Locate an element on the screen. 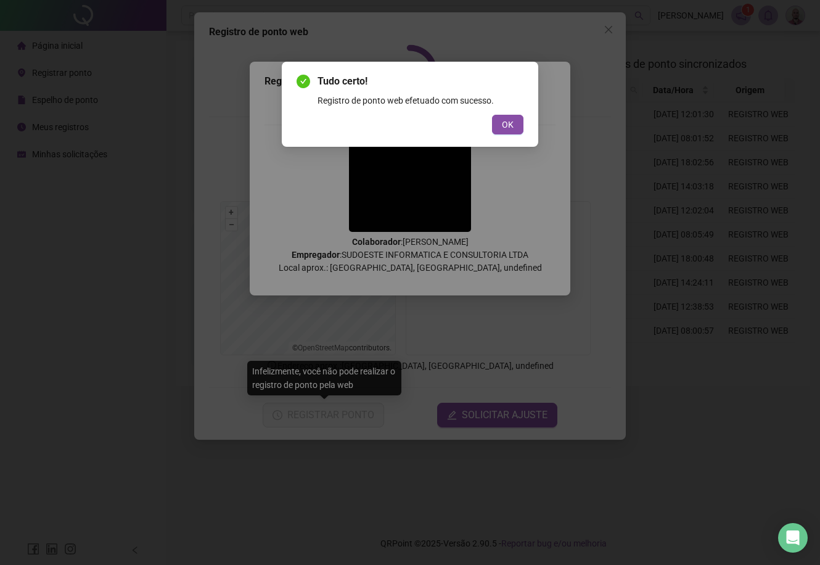 The width and height of the screenshot is (820, 565). div: Registro de ponto web efetuado com sucesso. is located at coordinates (421, 101).